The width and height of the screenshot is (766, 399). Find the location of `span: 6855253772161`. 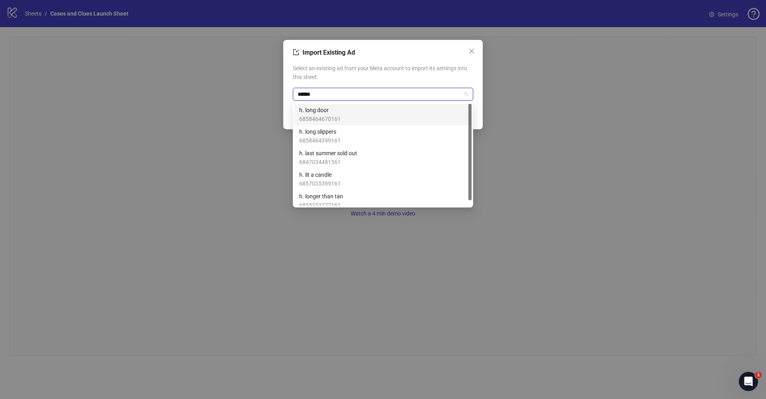

span: 6855253772161 is located at coordinates (321, 205).